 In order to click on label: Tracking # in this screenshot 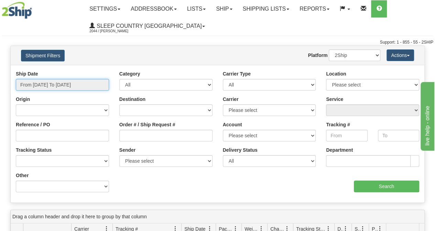, I will do `click(337, 125)`.